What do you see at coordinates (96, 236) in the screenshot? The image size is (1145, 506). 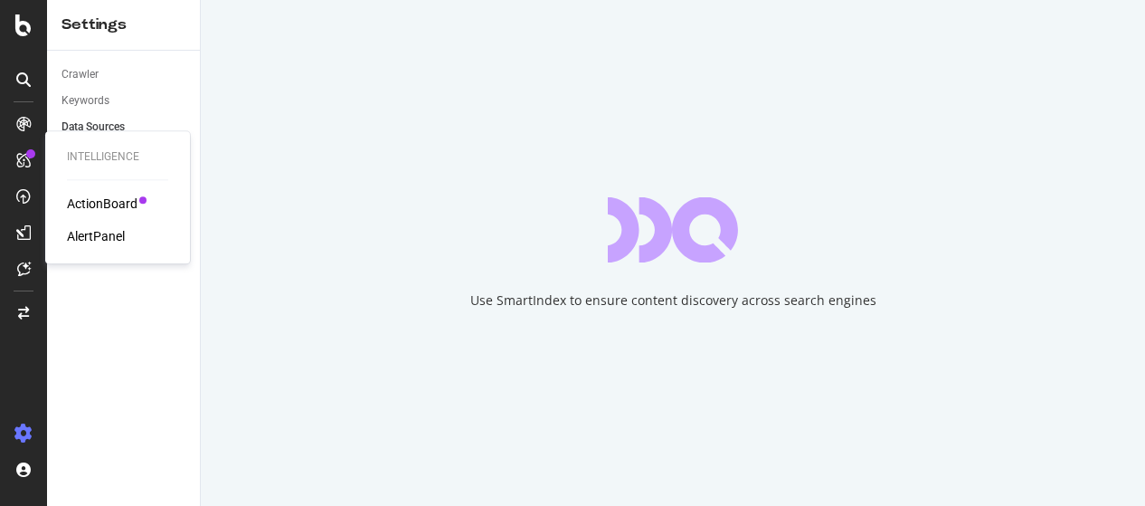 I see `div: AlertPanel` at bounding box center [96, 236].